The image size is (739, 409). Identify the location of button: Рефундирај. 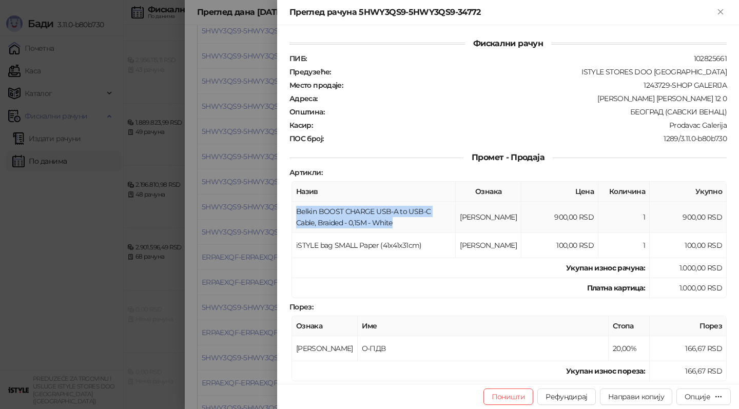
(566, 397).